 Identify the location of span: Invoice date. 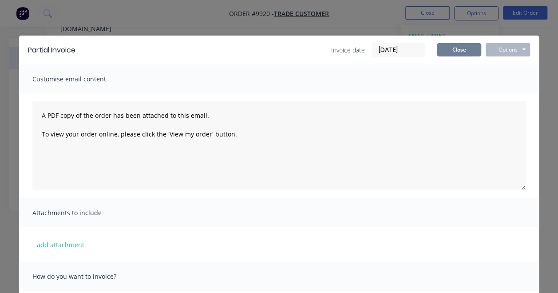
(348, 50).